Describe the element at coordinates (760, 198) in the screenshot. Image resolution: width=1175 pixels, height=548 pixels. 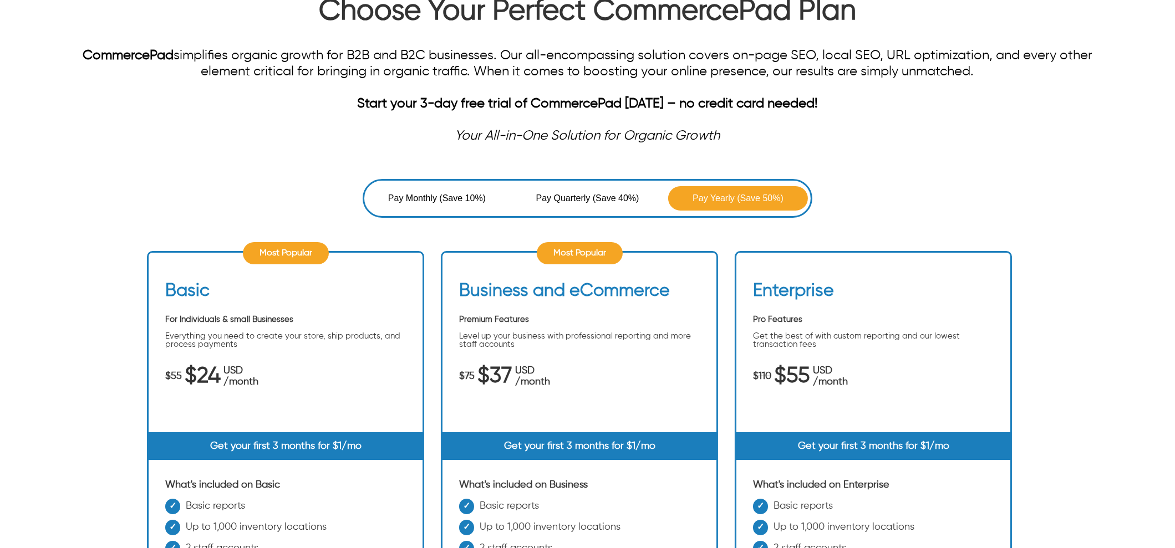
I see `span: (Save 50%)` at that location.